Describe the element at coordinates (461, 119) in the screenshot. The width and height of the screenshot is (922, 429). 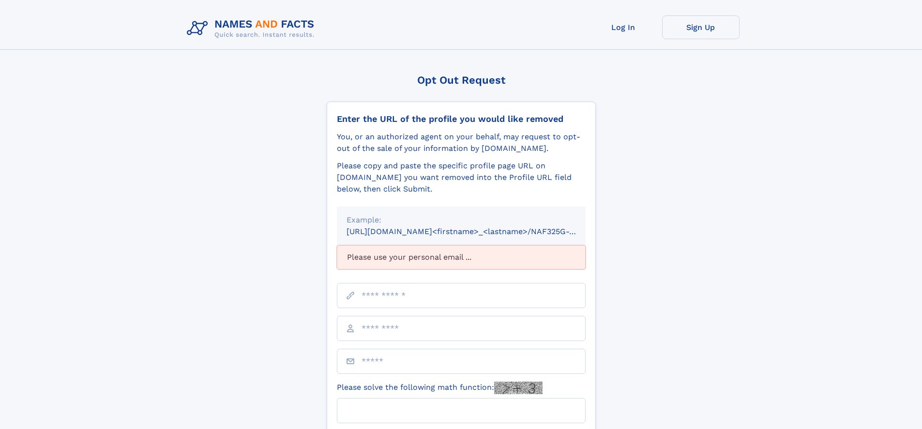
I see `div: Enter the URL of the profile you would like removed` at that location.